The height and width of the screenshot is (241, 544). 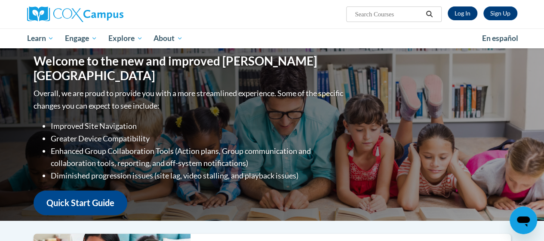 What do you see at coordinates (198, 175) in the screenshot?
I see `li: Diminished progression issues (site lag, video stalling, and playback issues)` at bounding box center [198, 175].